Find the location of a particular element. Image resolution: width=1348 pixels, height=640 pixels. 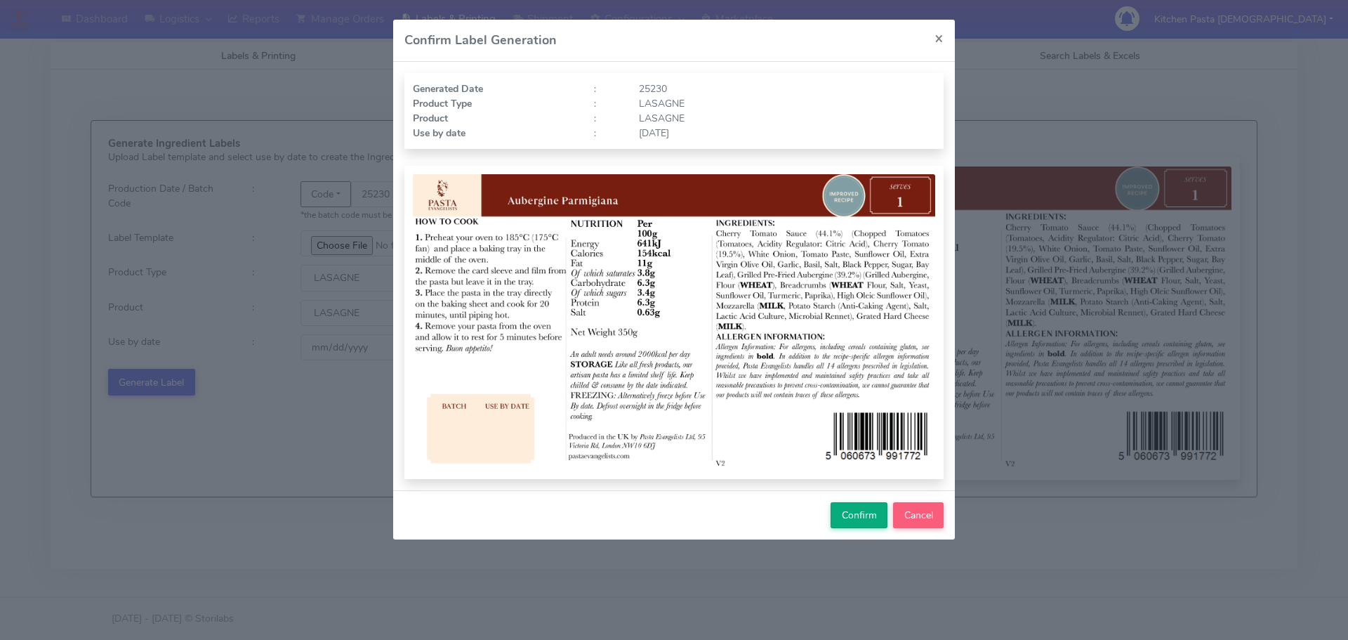

strong: Generated Date is located at coordinates (448, 88).